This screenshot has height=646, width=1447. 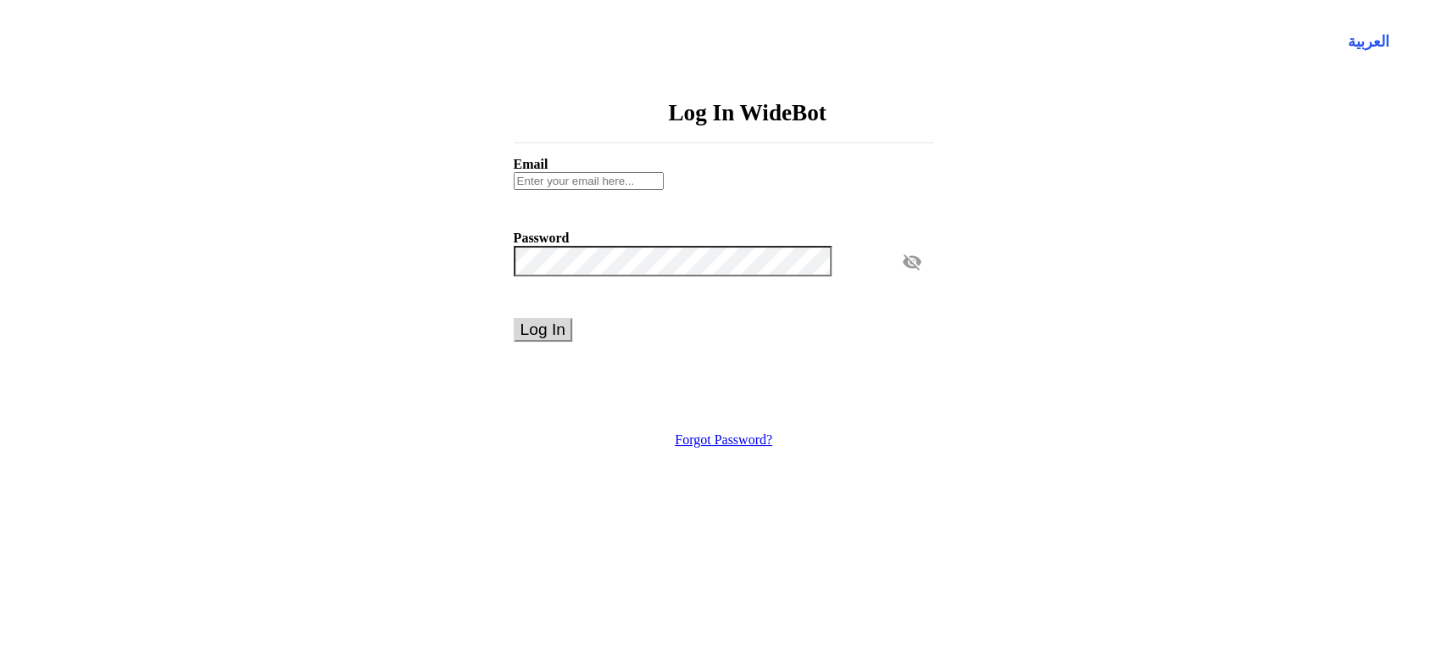 I want to click on button: العربية, so click(x=1368, y=42).